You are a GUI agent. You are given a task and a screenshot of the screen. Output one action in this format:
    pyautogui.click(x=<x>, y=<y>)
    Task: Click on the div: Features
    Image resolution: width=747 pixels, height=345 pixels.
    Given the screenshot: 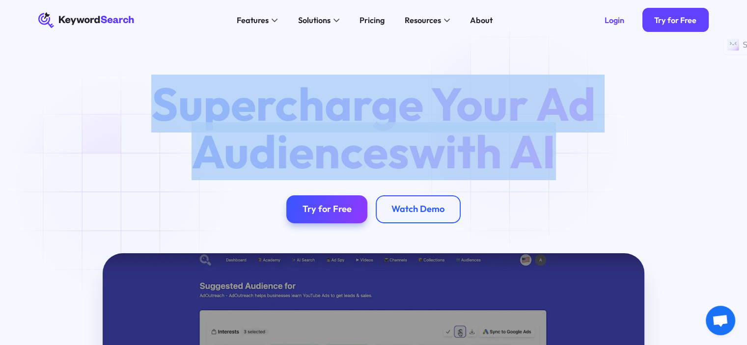 What is the action you would take?
    pyautogui.click(x=253, y=20)
    